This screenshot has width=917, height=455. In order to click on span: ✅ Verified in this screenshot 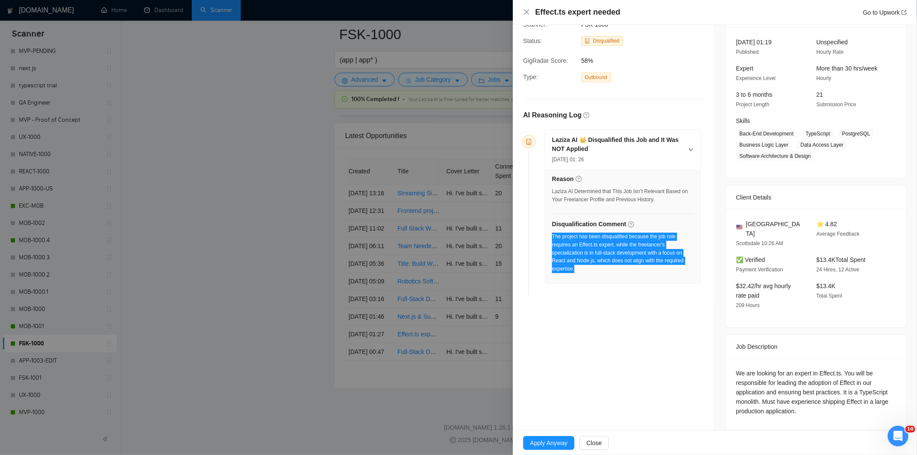, I will do `click(751, 260)`.